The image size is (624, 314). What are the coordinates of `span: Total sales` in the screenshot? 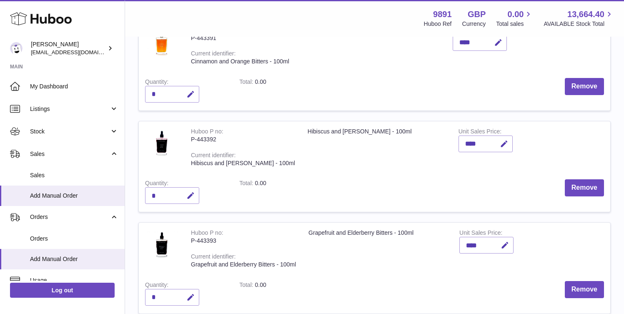 It's located at (514, 24).